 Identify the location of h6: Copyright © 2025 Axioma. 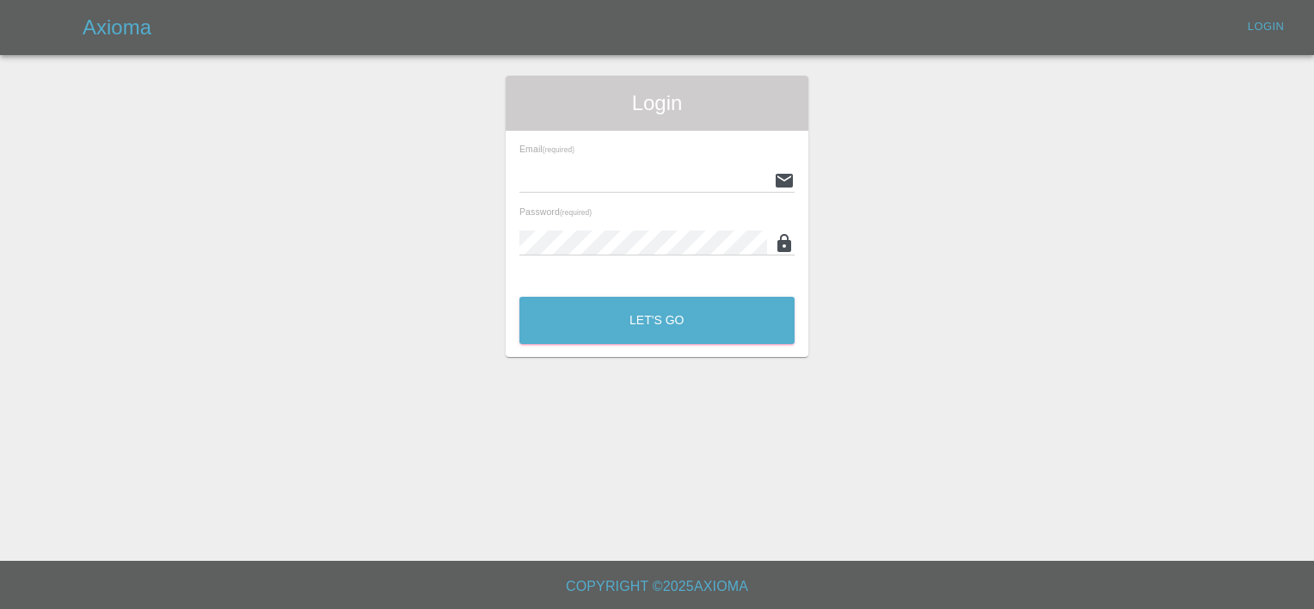
(657, 587).